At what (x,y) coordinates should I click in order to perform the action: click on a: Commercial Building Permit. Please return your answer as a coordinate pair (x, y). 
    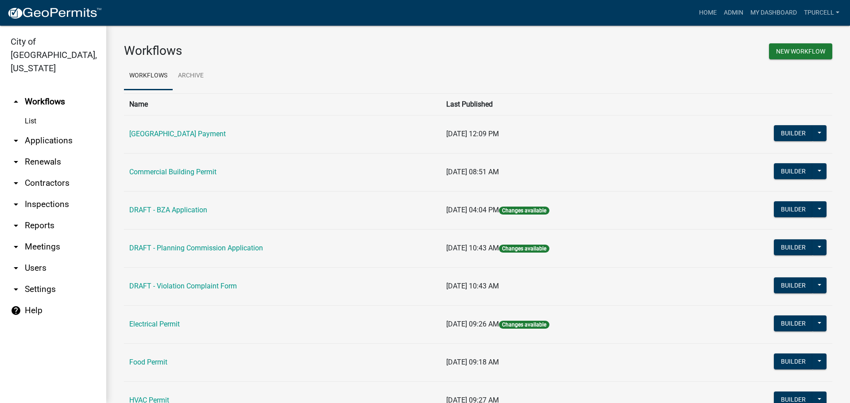
    Looking at the image, I should click on (173, 172).